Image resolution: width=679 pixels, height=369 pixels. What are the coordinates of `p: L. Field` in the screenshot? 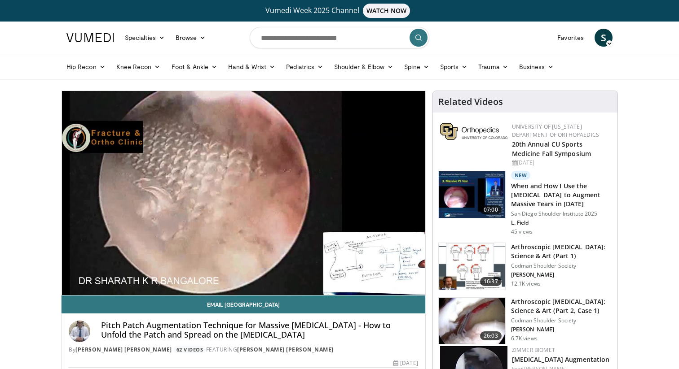 It's located at (561, 223).